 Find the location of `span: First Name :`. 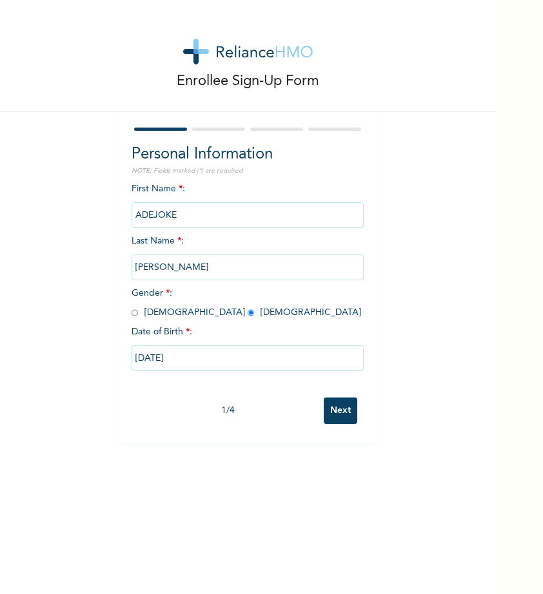

span: First Name : is located at coordinates (248, 202).